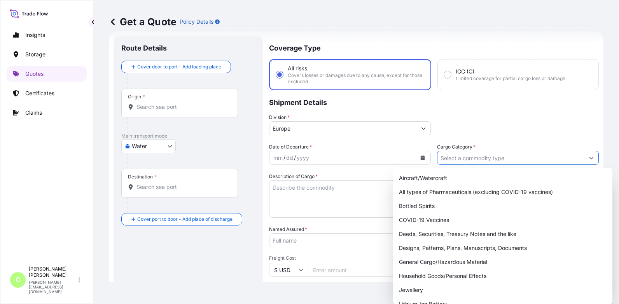 This screenshot has height=304, width=619. Describe the element at coordinates (33, 113) in the screenshot. I see `p: Claims` at that location.